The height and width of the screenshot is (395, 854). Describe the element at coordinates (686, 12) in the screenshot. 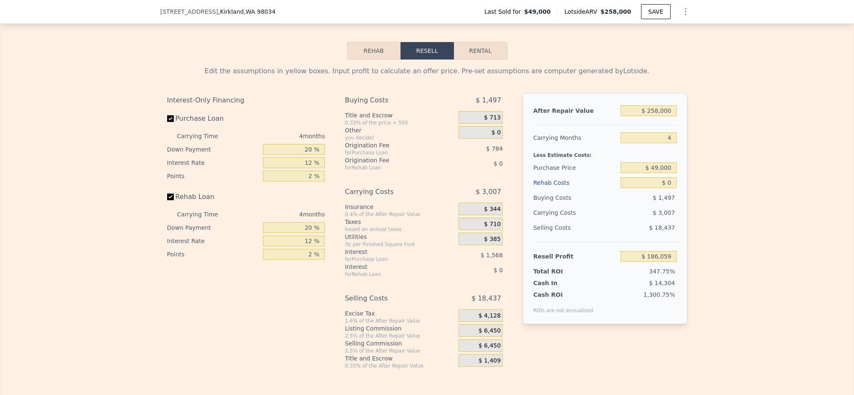

I see `button: Show Options` at that location.